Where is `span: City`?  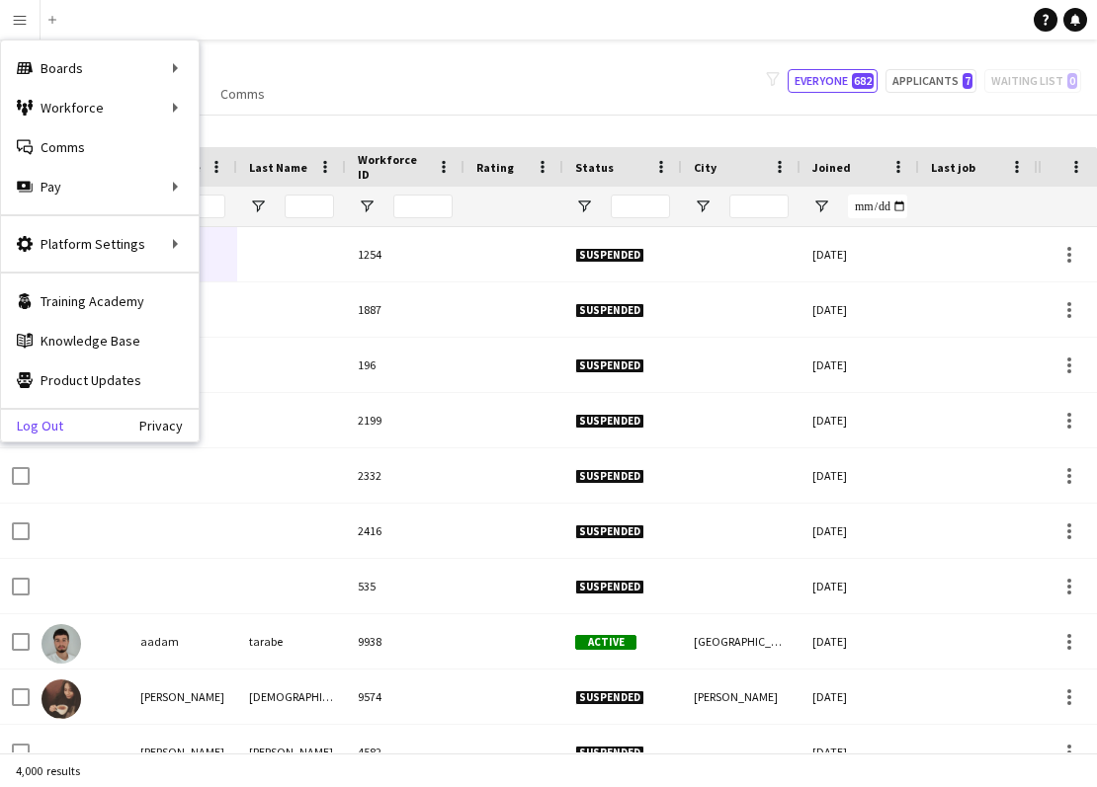 span: City is located at coordinates (704, 167).